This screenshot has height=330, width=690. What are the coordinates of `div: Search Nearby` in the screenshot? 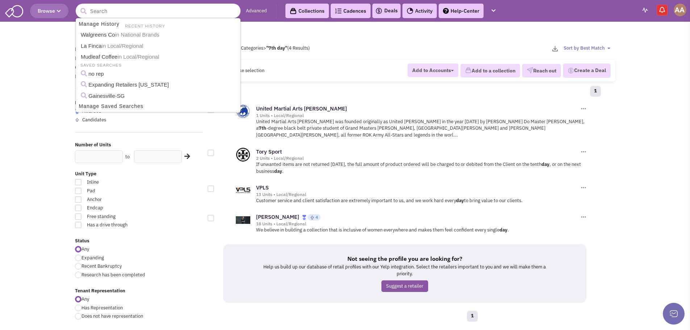 It's located at (185, 156).